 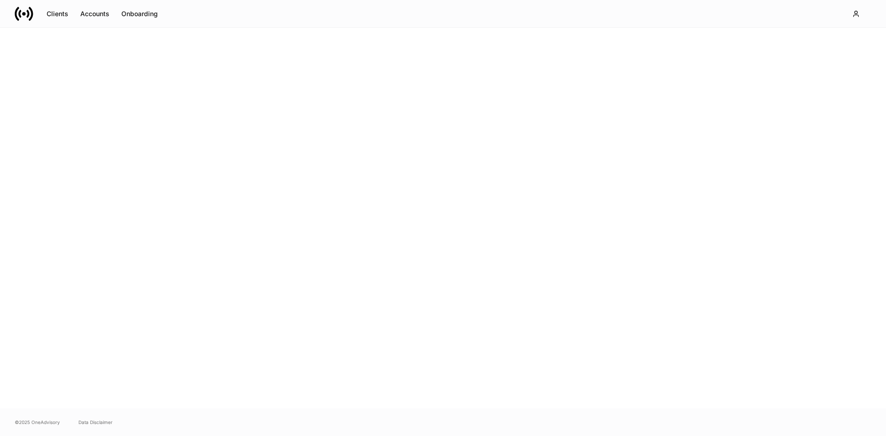 I want to click on a: Data Disclaimer, so click(x=95, y=422).